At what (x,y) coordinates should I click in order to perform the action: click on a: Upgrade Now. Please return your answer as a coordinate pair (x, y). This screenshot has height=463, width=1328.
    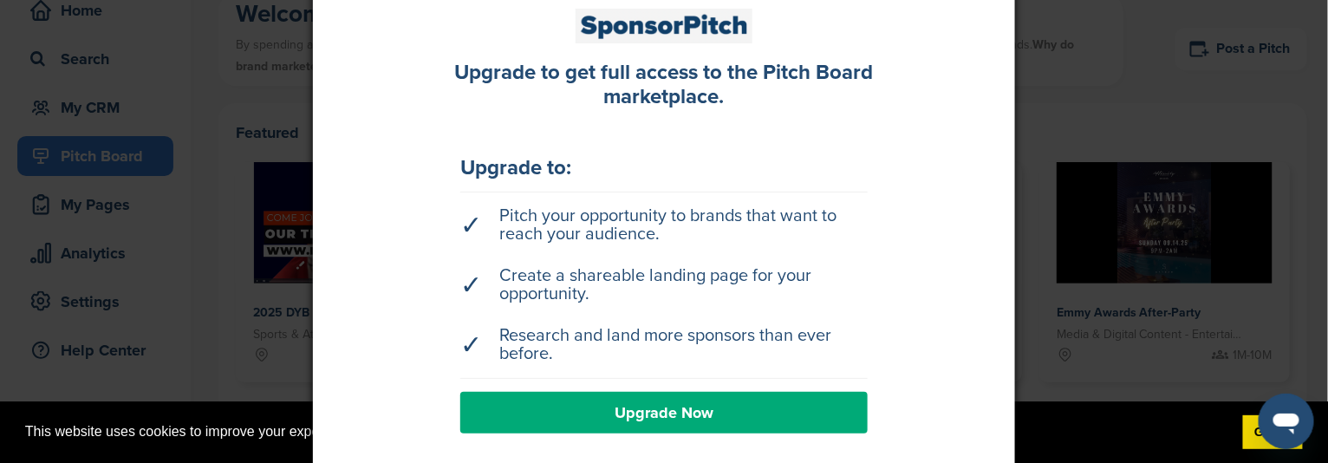
    Looking at the image, I should click on (664, 413).